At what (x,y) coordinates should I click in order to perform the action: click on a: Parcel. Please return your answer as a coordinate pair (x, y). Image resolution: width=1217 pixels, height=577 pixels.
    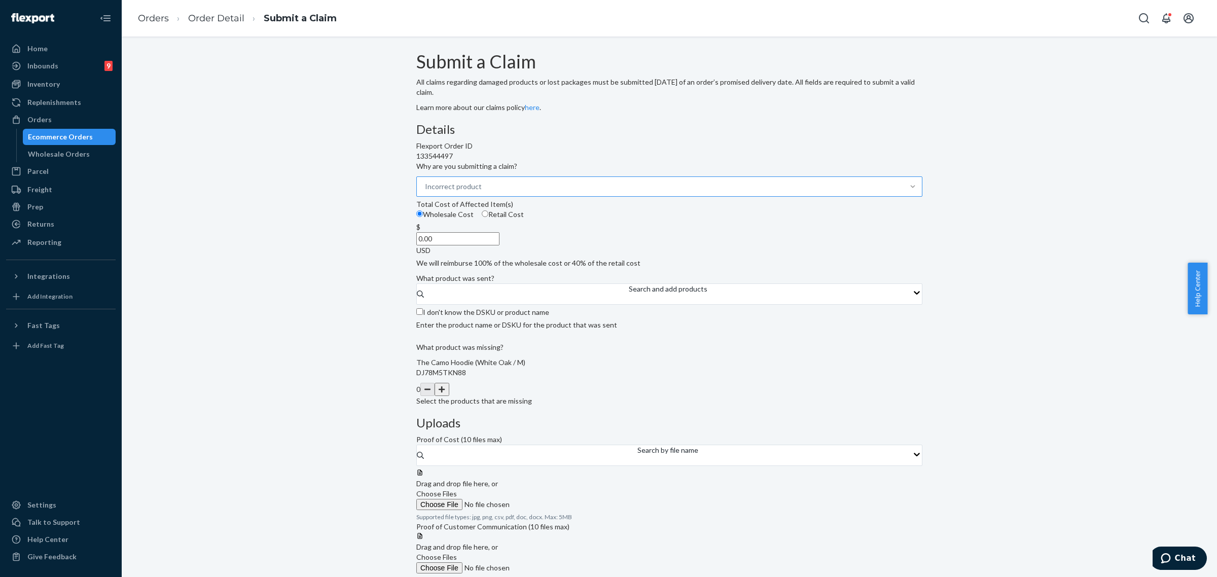
    Looking at the image, I should click on (61, 171).